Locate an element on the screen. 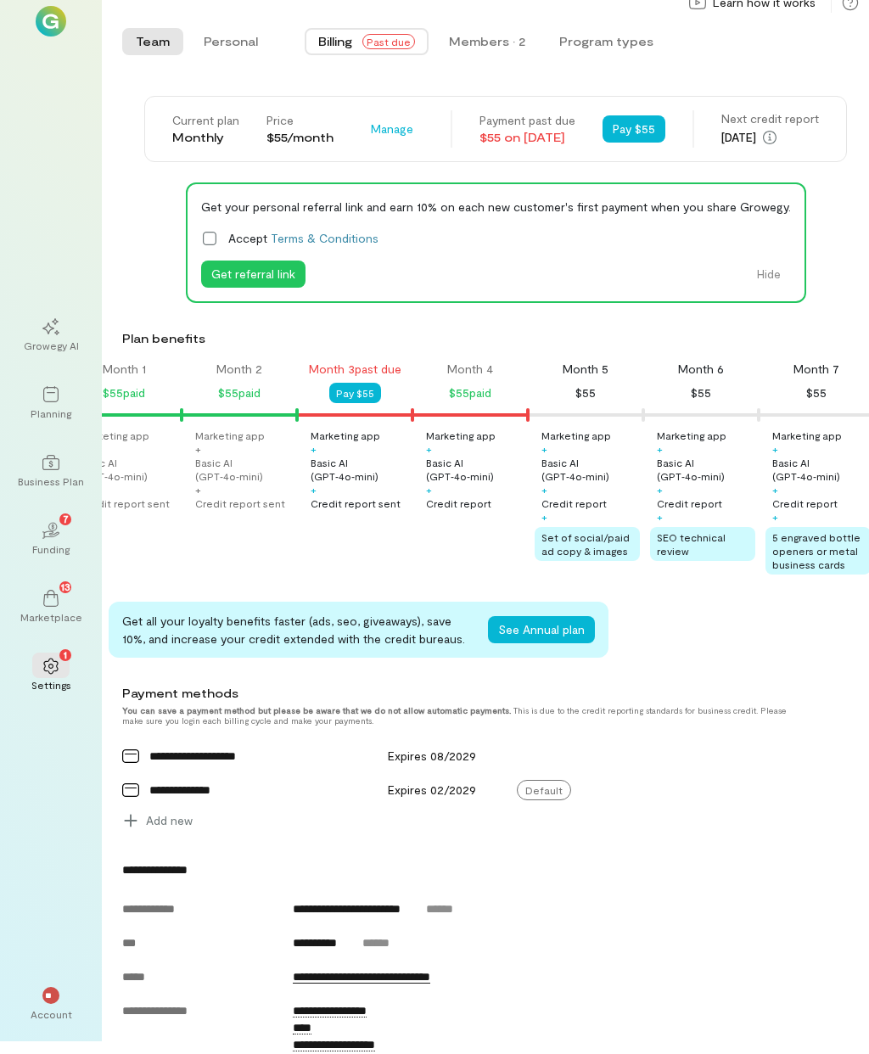 This screenshot has width=869, height=1054. div: Account is located at coordinates (51, 1014).